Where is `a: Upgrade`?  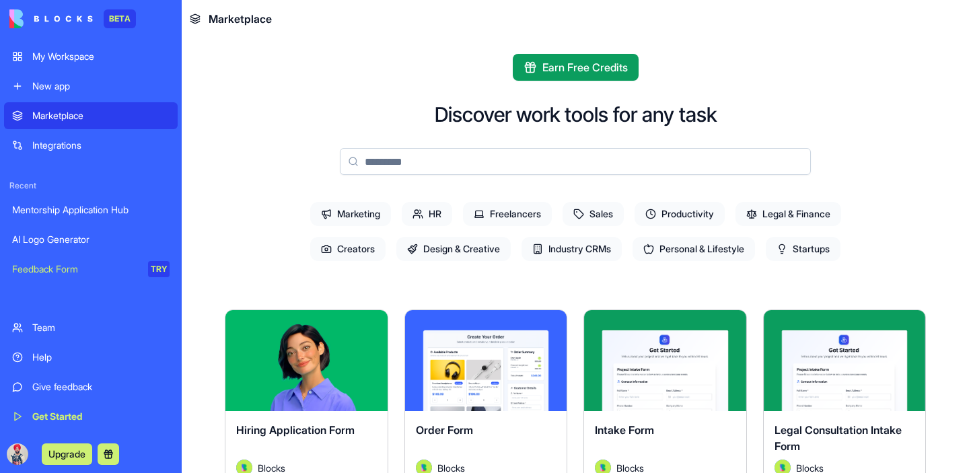
a: Upgrade is located at coordinates (67, 453).